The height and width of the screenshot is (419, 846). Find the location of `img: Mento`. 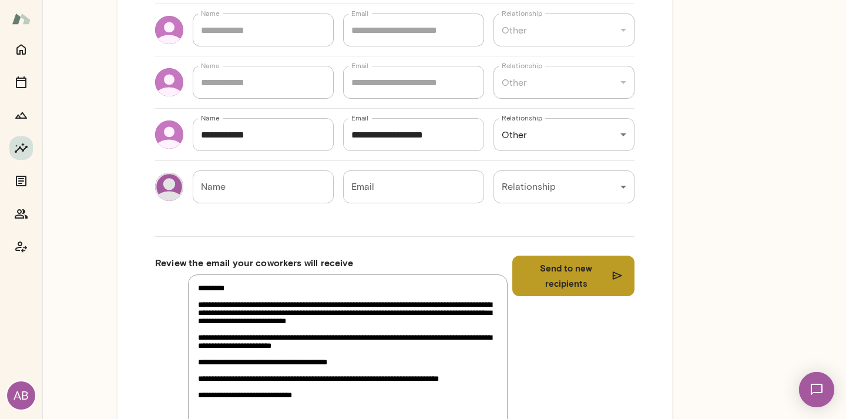

img: Mento is located at coordinates (21, 19).